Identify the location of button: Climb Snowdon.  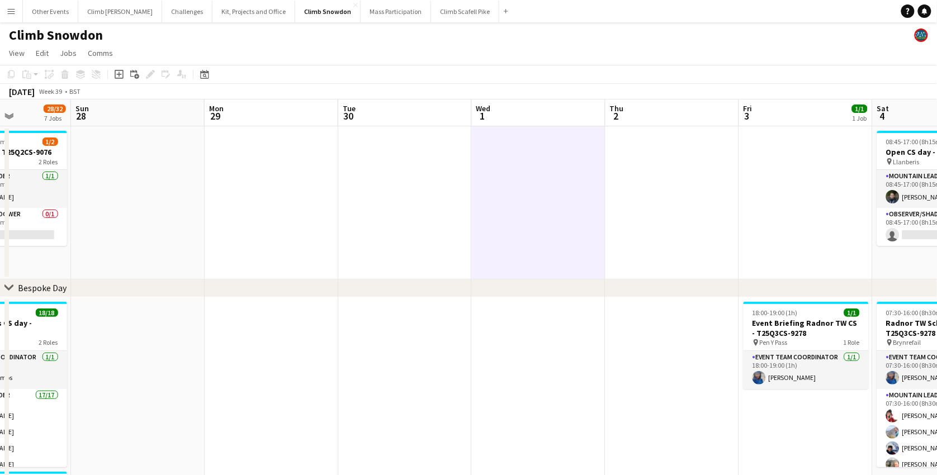
(328, 11).